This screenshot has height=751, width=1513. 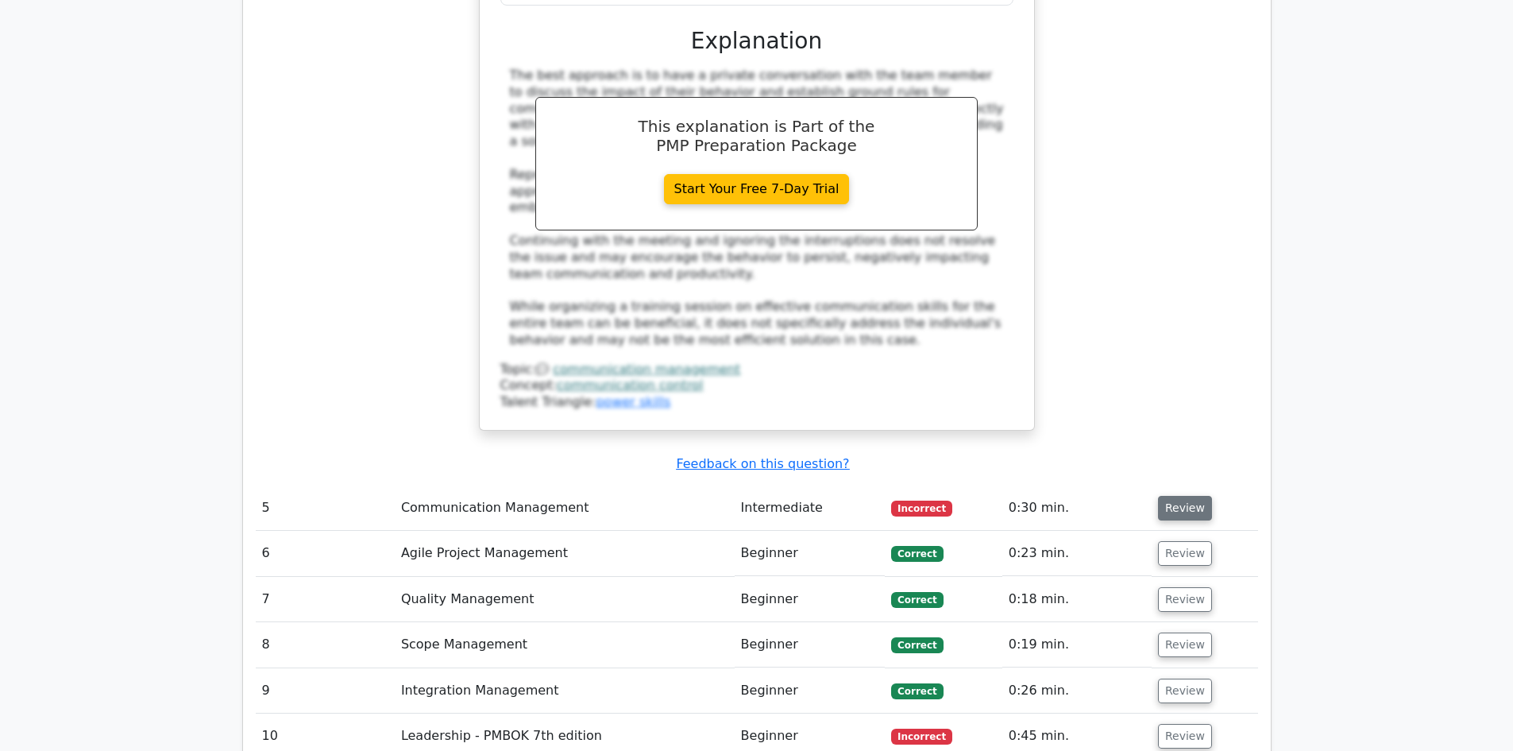 I want to click on a: communication management, so click(x=647, y=369).